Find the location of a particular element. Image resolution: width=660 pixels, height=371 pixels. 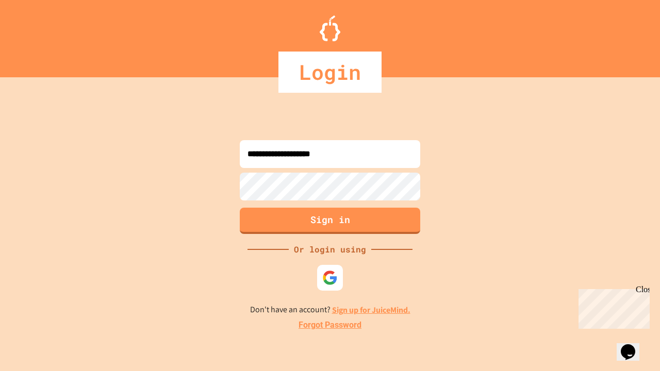

img: Logo.svg is located at coordinates (330, 28).